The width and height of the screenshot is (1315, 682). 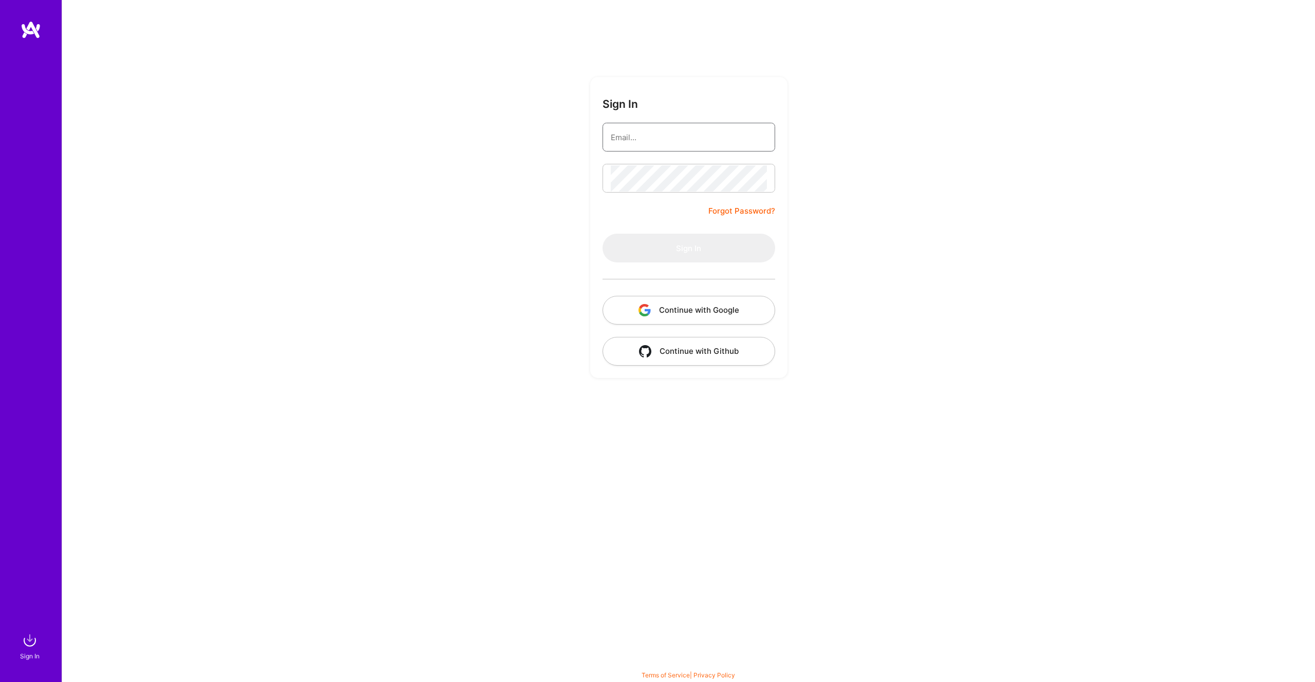 What do you see at coordinates (689, 248) in the screenshot?
I see `button: Sign In` at bounding box center [689, 248].